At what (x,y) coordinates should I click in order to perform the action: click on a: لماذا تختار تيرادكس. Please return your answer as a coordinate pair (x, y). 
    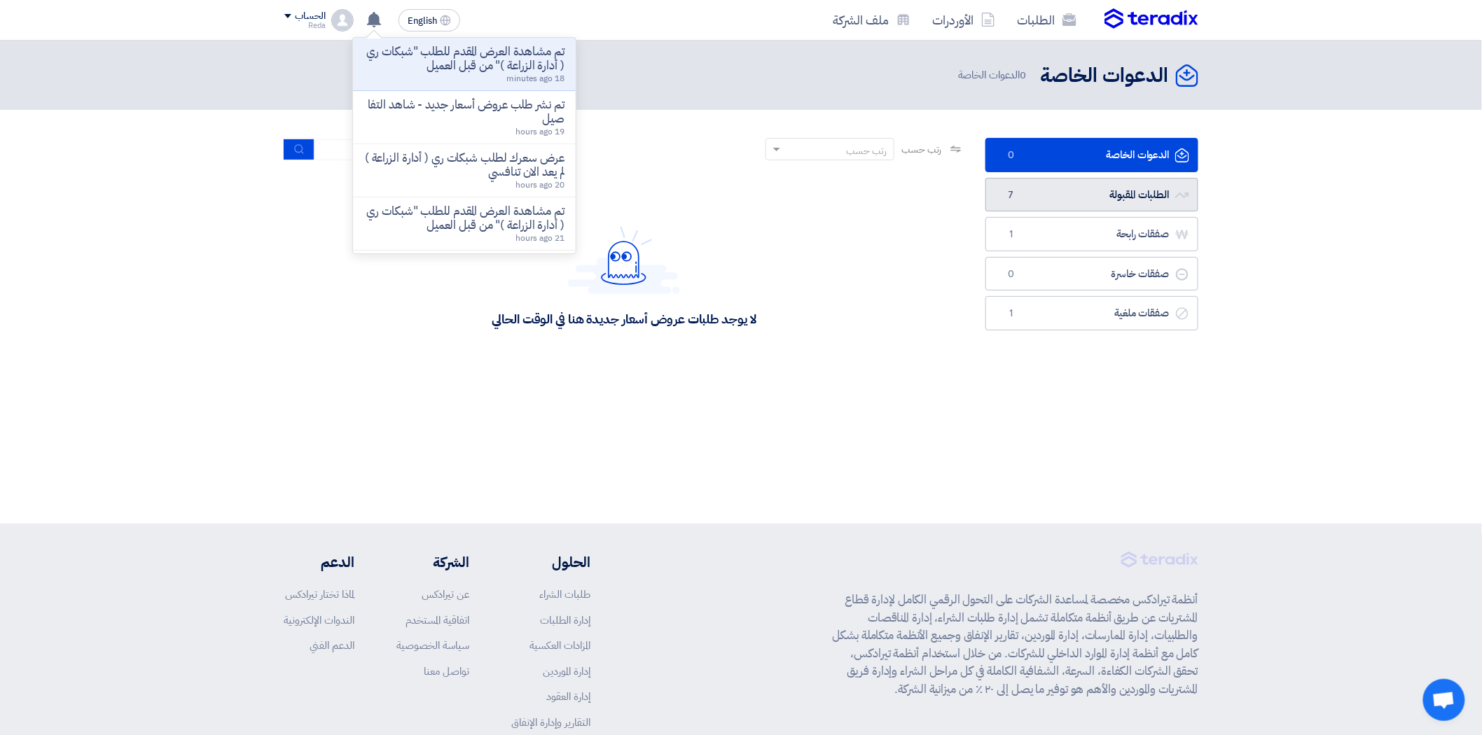
    Looking at the image, I should click on (320, 595).